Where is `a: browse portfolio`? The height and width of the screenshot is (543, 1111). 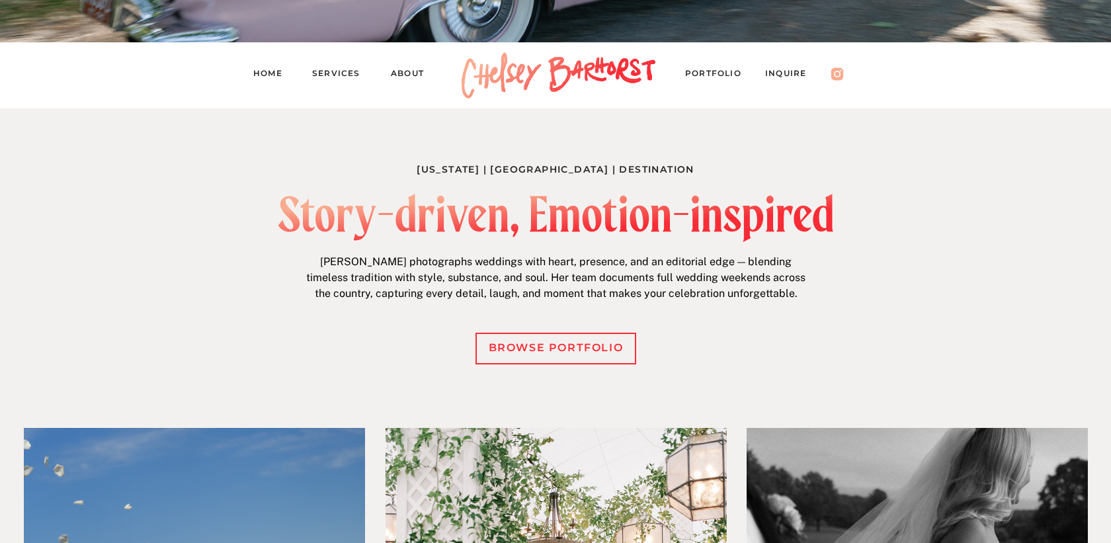
a: browse portfolio is located at coordinates (555, 348).